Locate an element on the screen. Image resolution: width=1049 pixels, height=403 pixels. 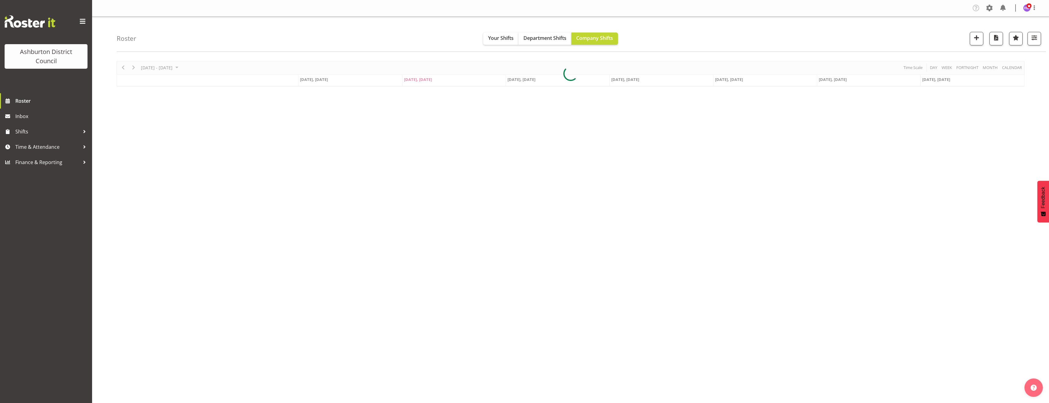
img: Rosterit website logo is located at coordinates (30, 21).